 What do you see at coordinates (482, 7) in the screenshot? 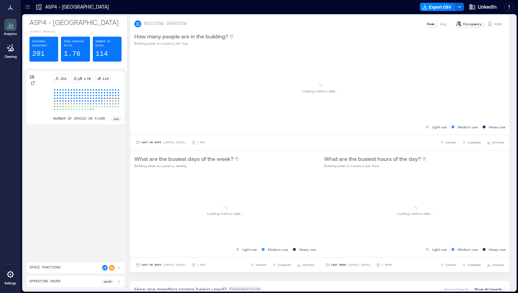
I see `button: LinkedIn` at bounding box center [482, 7].